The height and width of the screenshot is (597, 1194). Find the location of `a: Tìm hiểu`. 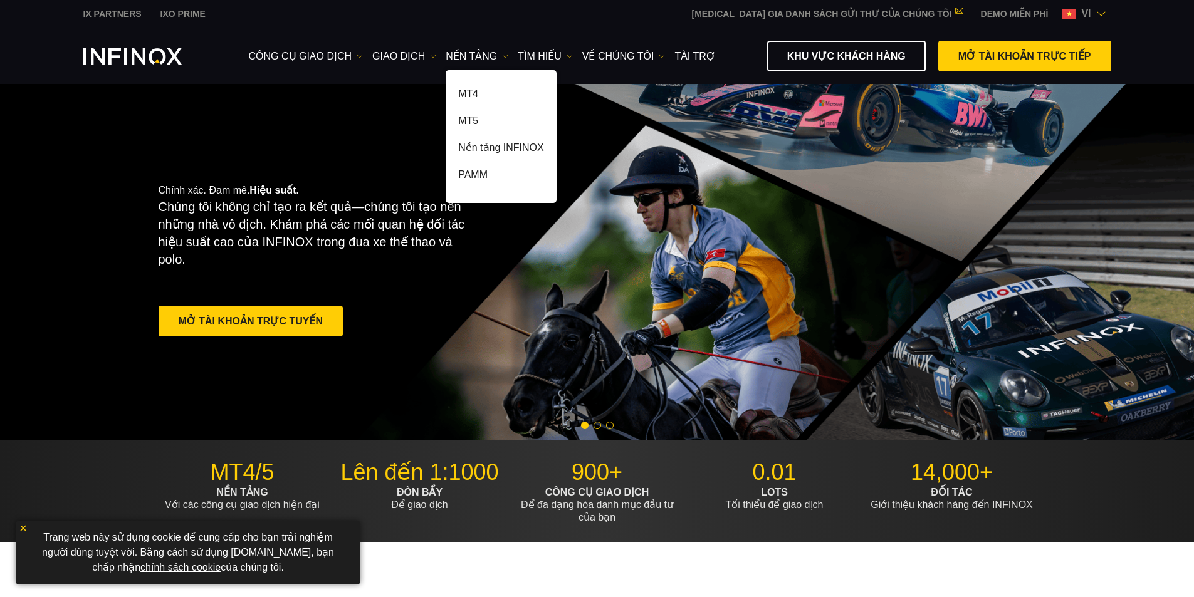

a: Tìm hiểu is located at coordinates (545, 56).